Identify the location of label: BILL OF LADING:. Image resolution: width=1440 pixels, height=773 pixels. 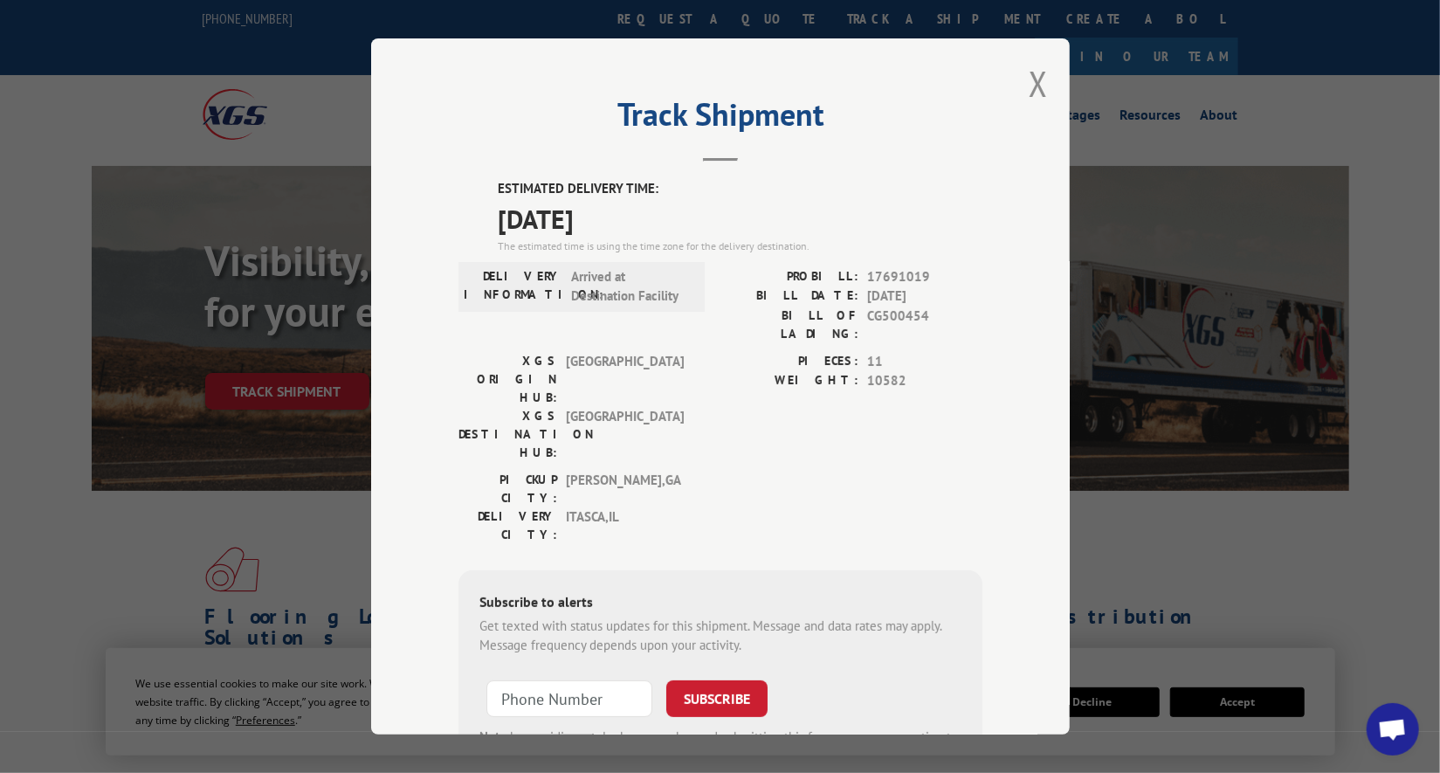
(789, 325).